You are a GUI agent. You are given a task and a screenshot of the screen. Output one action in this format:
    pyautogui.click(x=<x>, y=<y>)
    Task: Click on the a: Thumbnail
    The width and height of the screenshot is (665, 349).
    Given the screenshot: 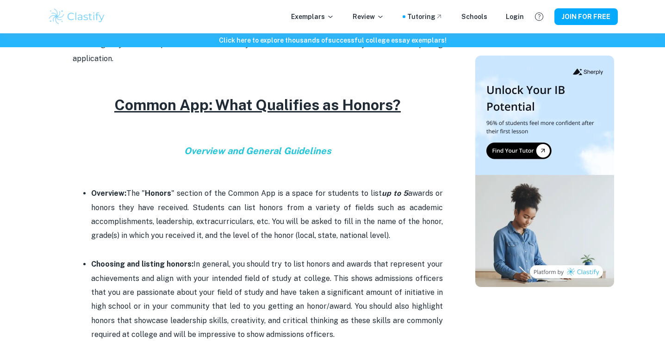 What is the action you would take?
    pyautogui.click(x=545, y=171)
    